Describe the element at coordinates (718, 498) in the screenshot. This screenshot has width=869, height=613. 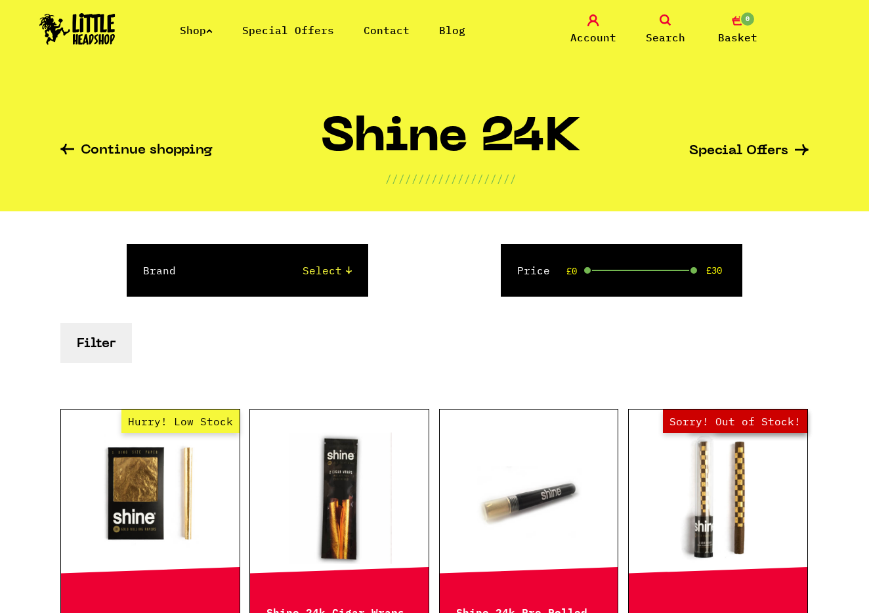
I see `a: Out of Stock Hurry! Low Stock Sorry! Out of Stock!` at that location.